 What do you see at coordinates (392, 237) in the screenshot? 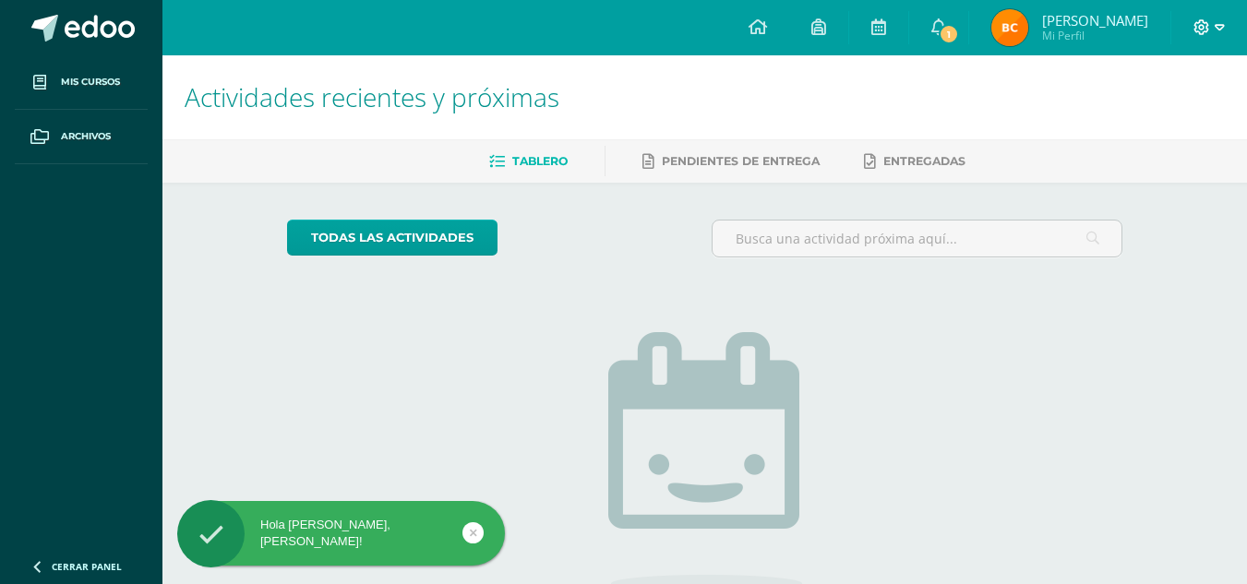
I see `a: todas las Actividades` at bounding box center [392, 237].